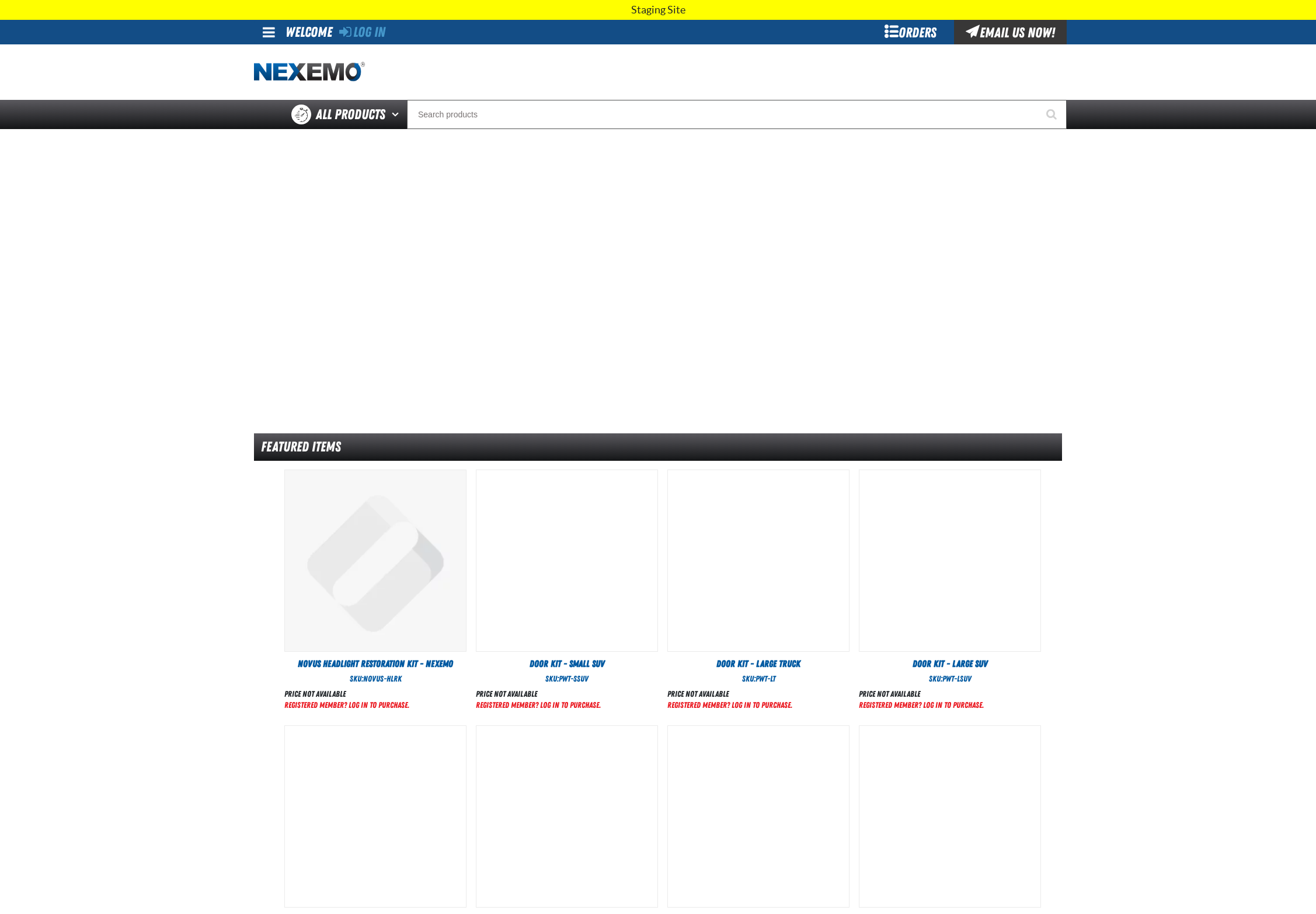 The height and width of the screenshot is (914, 1316). Describe the element at coordinates (910, 32) in the screenshot. I see `div: Orders` at that location.